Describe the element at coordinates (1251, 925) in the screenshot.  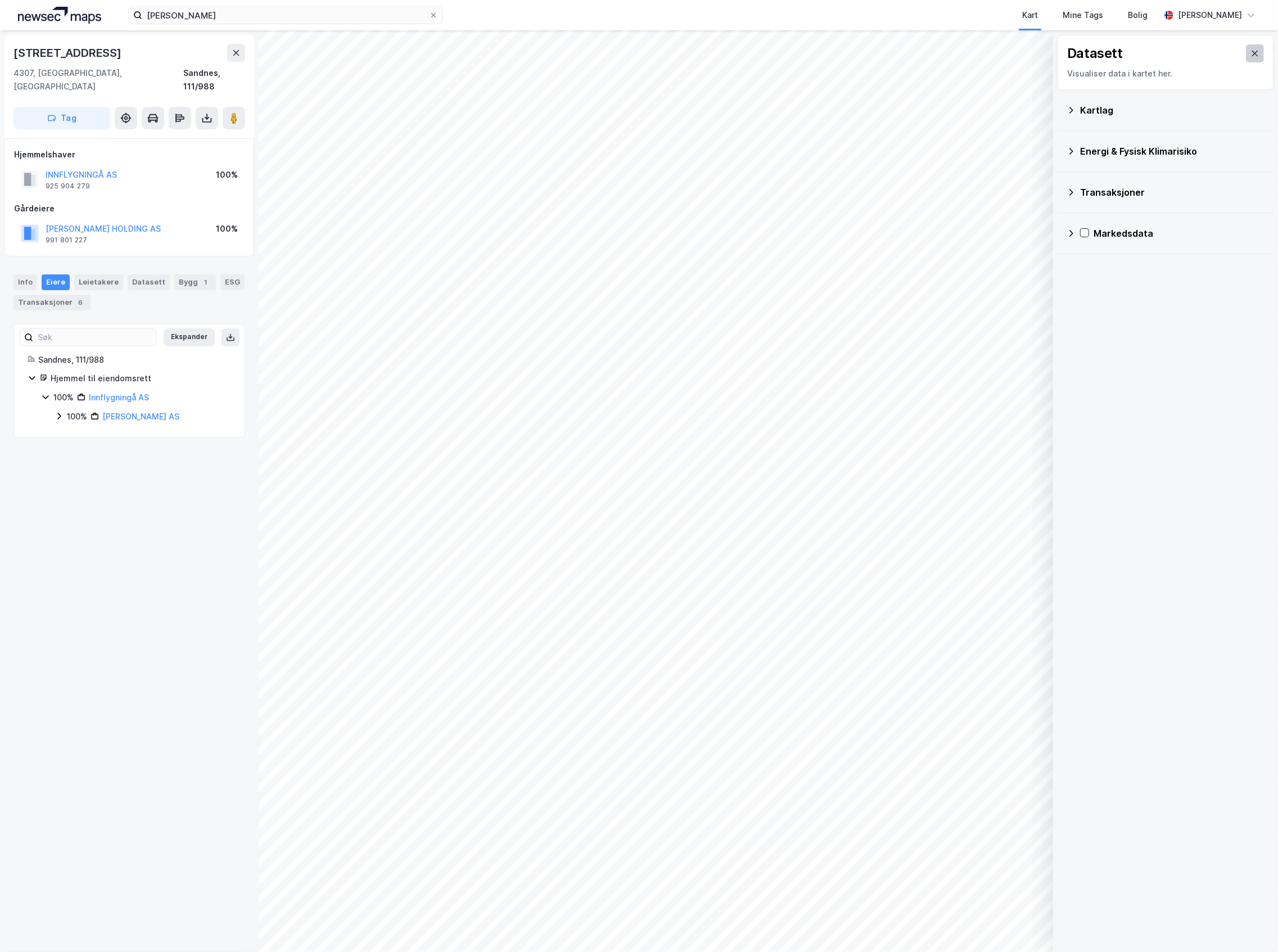
I see `div: Kontrollprogram for chat` at that location.